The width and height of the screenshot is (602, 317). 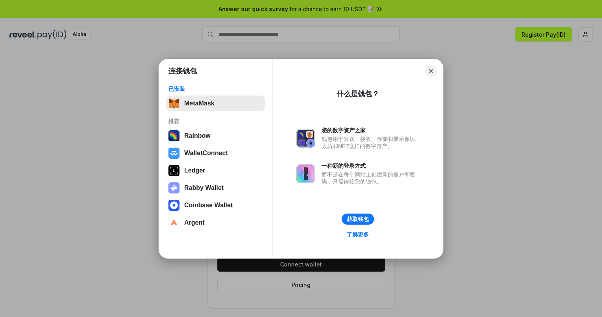 What do you see at coordinates (216, 121) in the screenshot?
I see `div: 推荐` at bounding box center [216, 121].